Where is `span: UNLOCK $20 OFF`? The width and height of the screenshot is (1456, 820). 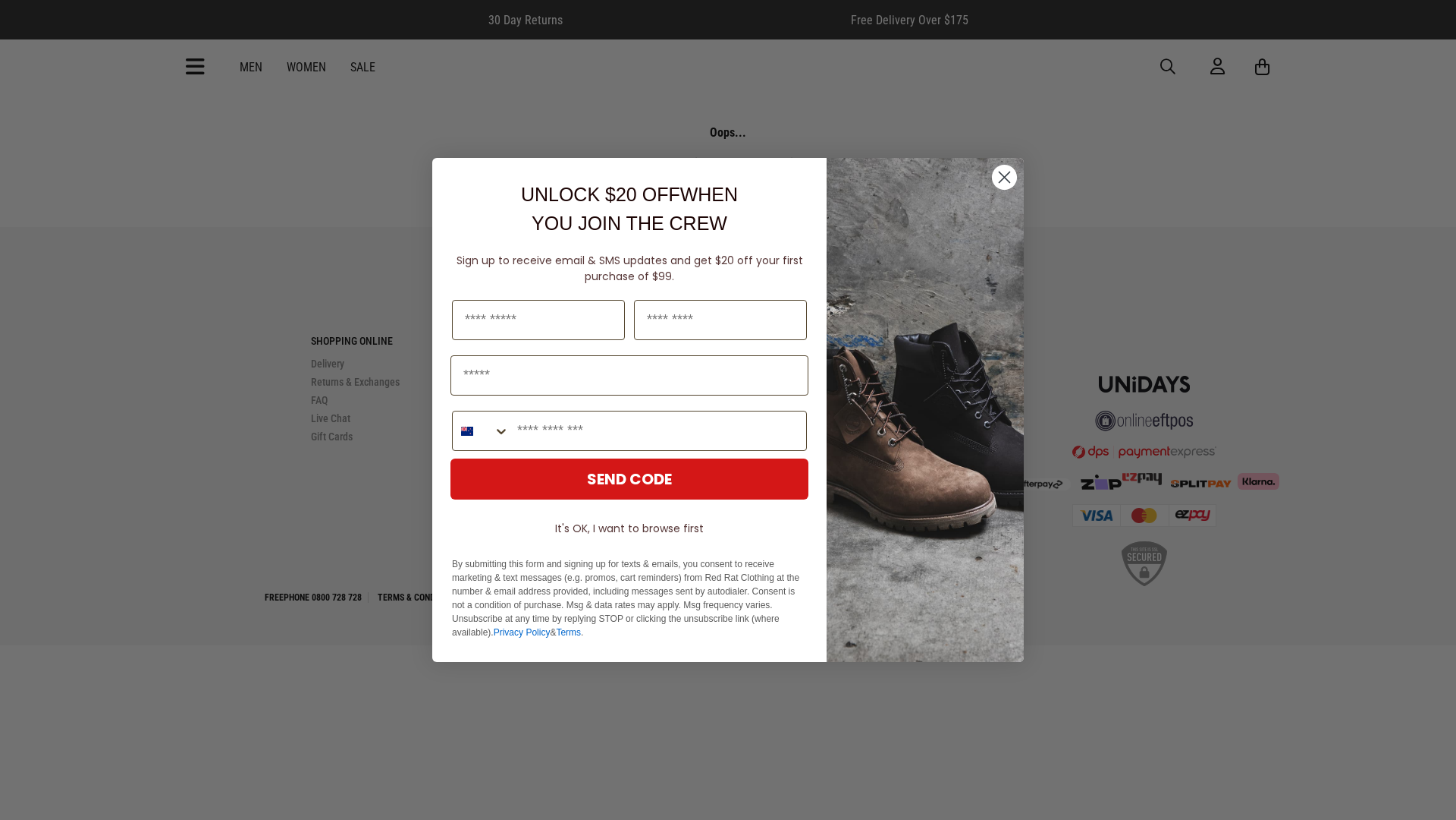 span: UNLOCK $20 OFF is located at coordinates (601, 195).